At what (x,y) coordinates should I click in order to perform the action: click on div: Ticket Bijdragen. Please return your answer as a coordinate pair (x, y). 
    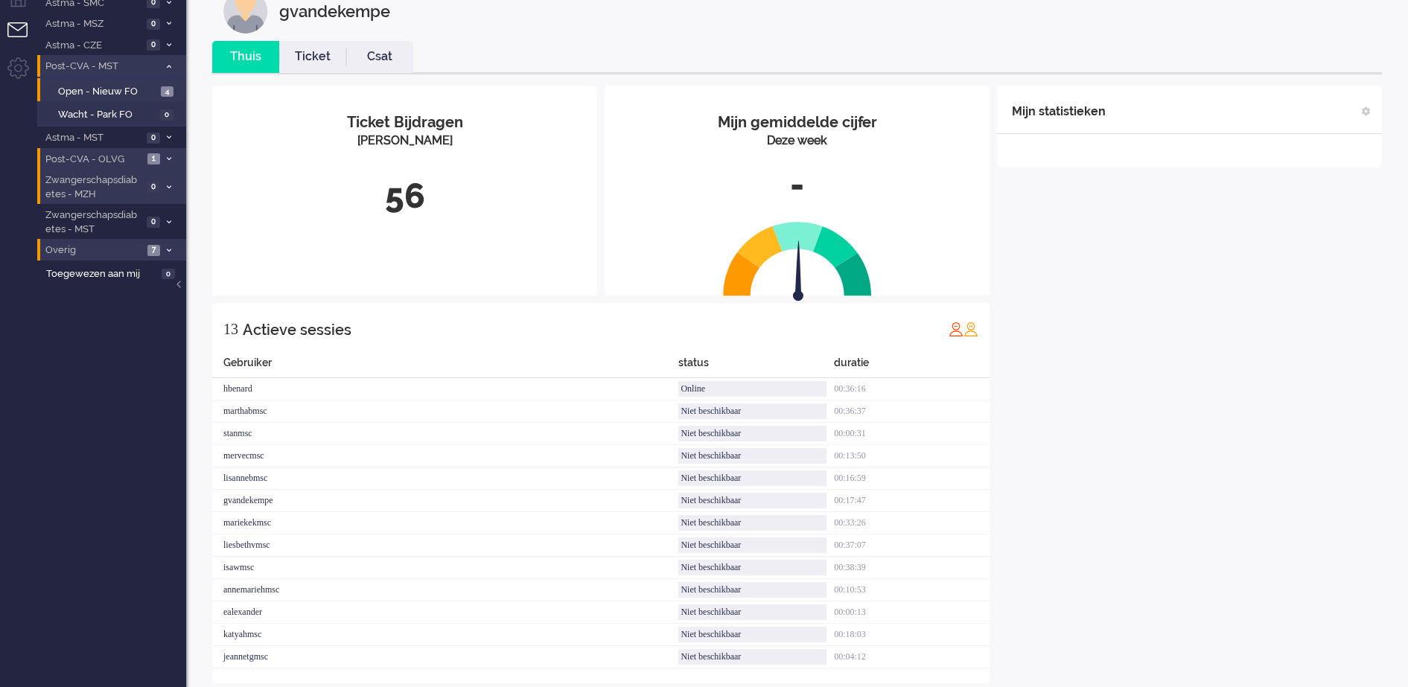
    Looking at the image, I should click on (404, 122).